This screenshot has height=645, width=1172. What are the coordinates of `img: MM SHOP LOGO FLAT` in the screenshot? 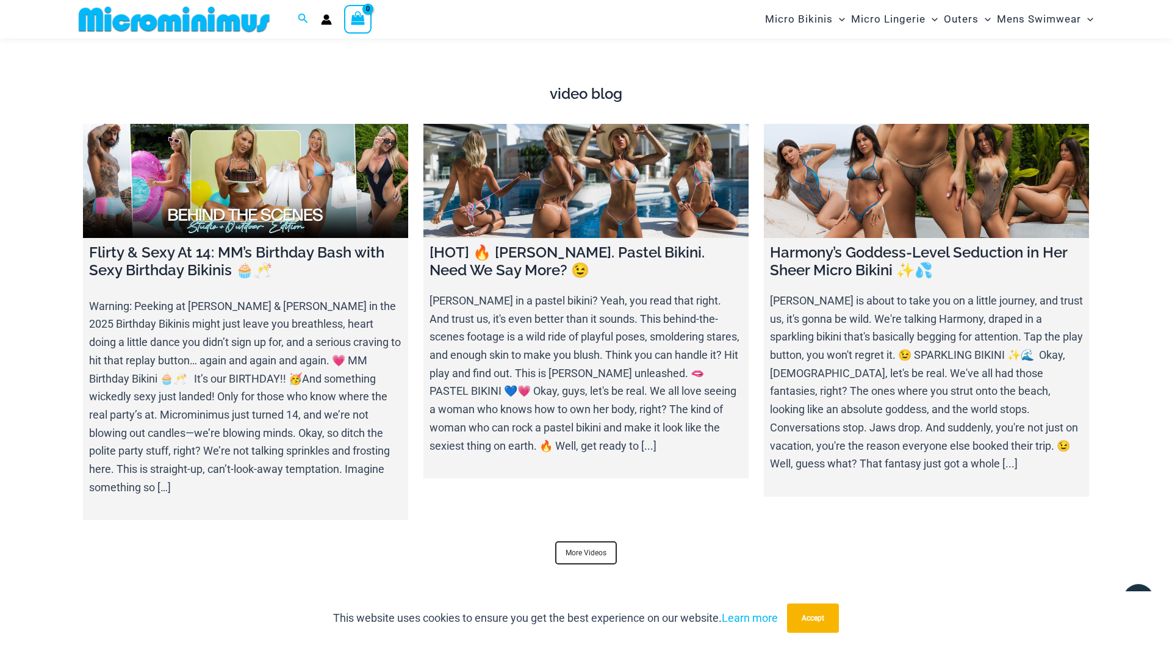 It's located at (174, 19).